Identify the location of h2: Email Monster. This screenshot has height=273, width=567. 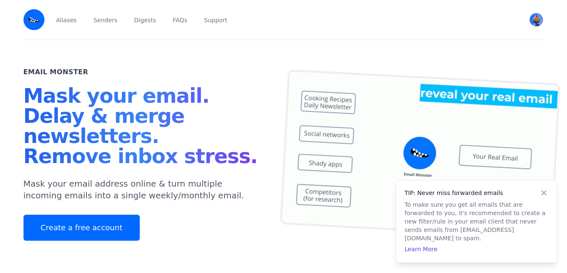
(56, 72).